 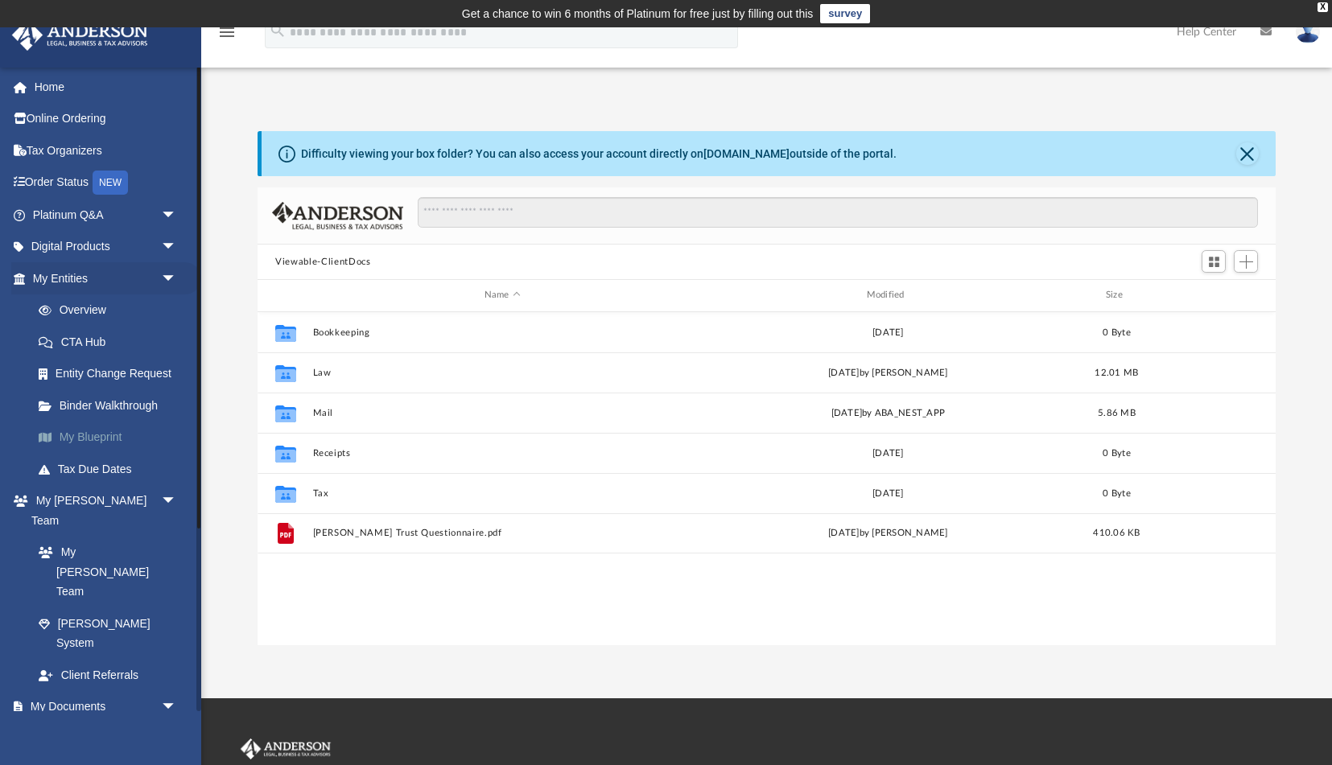 I want to click on div: Difficulty viewing your box folder? You can also access your account directly on outside of the p..., so click(x=599, y=154).